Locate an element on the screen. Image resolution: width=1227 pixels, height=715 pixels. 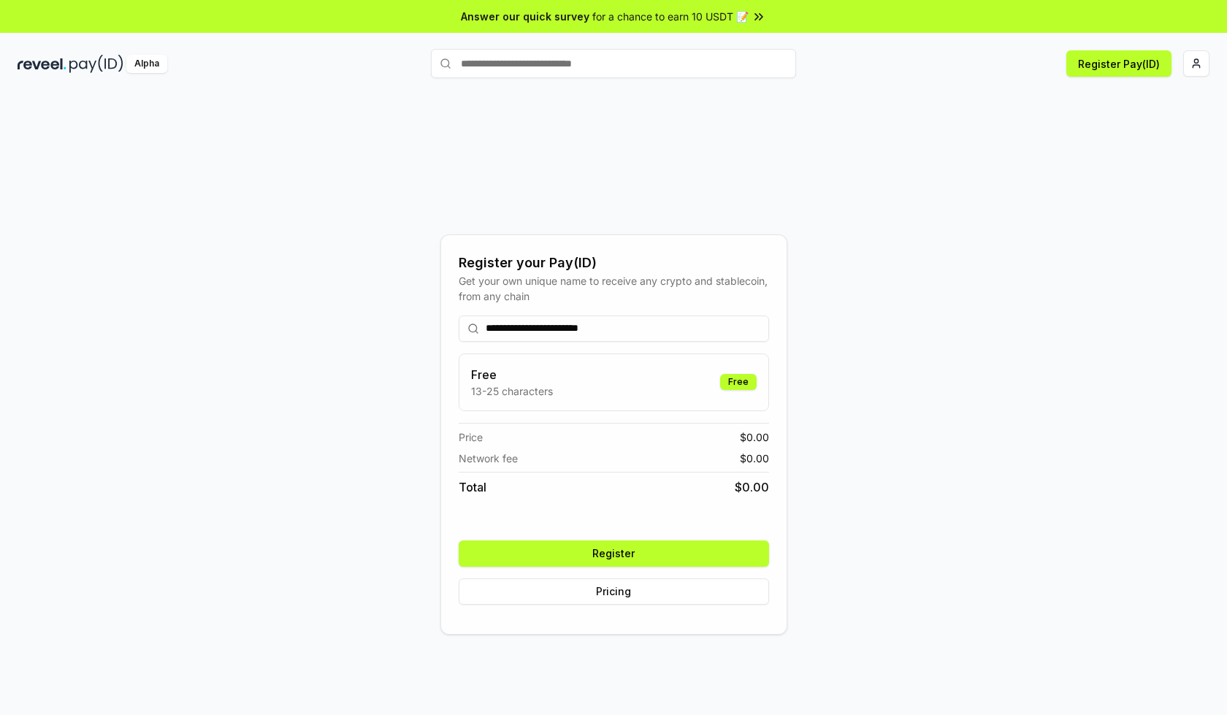
button: Register is located at coordinates (613, 554).